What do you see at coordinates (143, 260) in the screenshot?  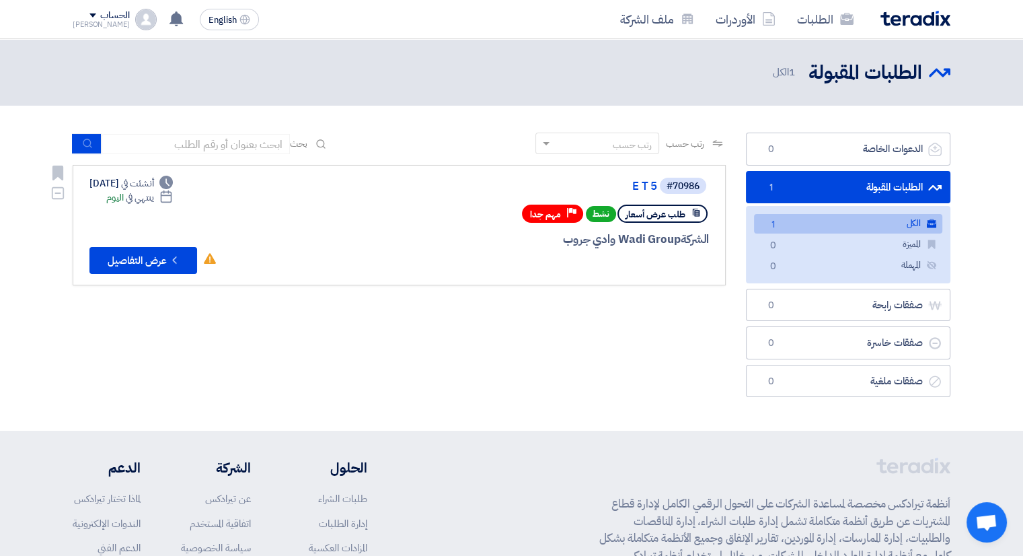 I see `button: عرض التفاصيل` at bounding box center [143, 260].